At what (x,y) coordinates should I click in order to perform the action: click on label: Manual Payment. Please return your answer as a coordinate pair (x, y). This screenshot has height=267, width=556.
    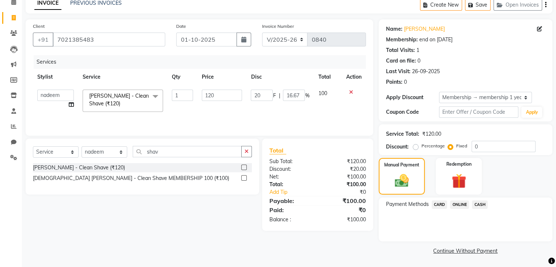
    Looking at the image, I should click on (401, 165).